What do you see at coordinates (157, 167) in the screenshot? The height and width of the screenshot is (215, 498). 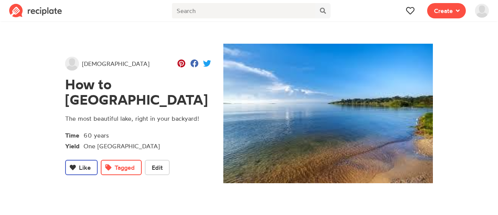 I see `span: Edit` at bounding box center [157, 167].